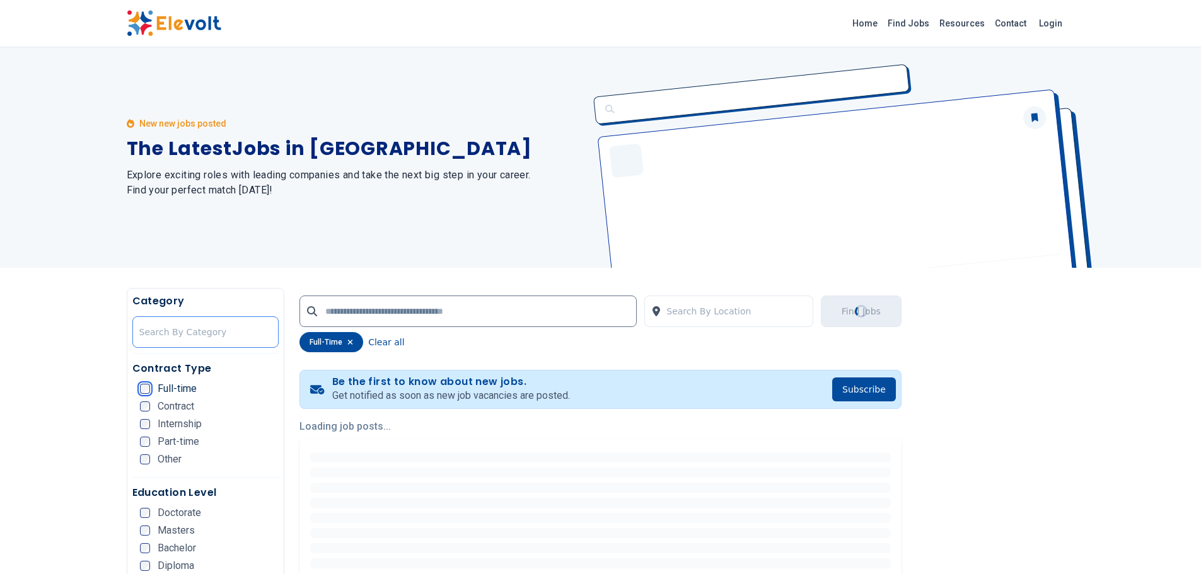 The width and height of the screenshot is (1201, 574). Describe the element at coordinates (179, 513) in the screenshot. I see `span: Doctorate` at that location.